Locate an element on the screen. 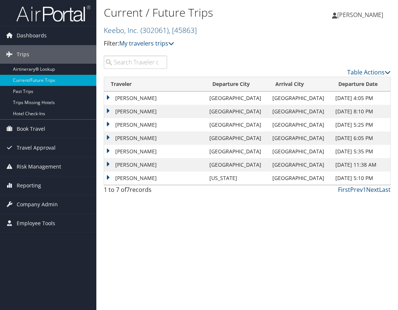  div: 1 to 7 of records is located at coordinates (135, 192).